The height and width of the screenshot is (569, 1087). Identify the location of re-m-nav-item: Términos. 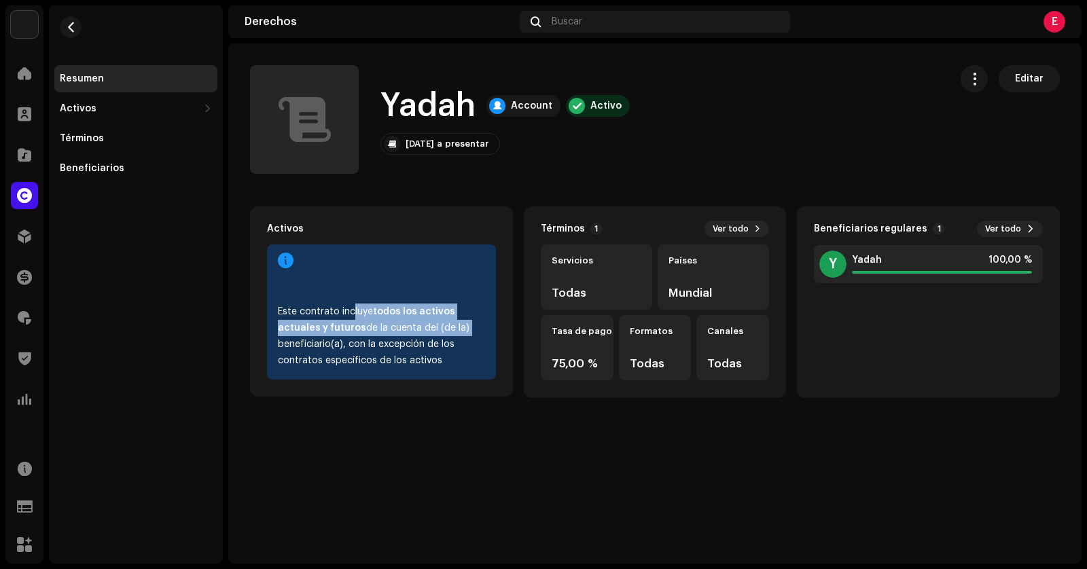
(136, 139).